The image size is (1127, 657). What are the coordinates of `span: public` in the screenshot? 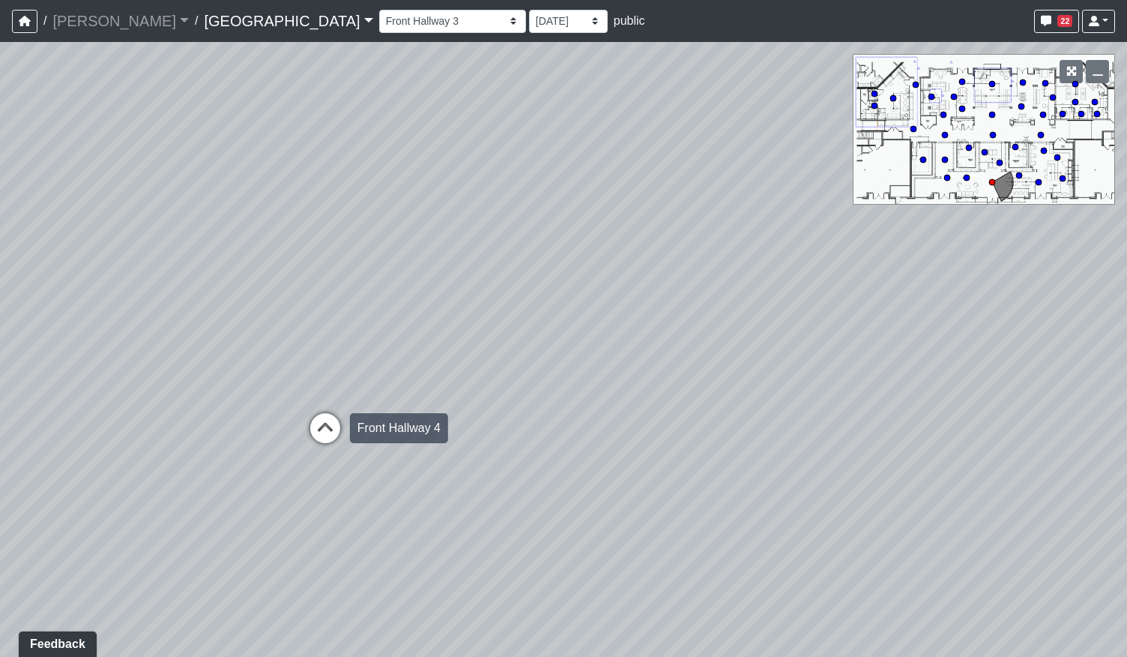 It's located at (630, 20).